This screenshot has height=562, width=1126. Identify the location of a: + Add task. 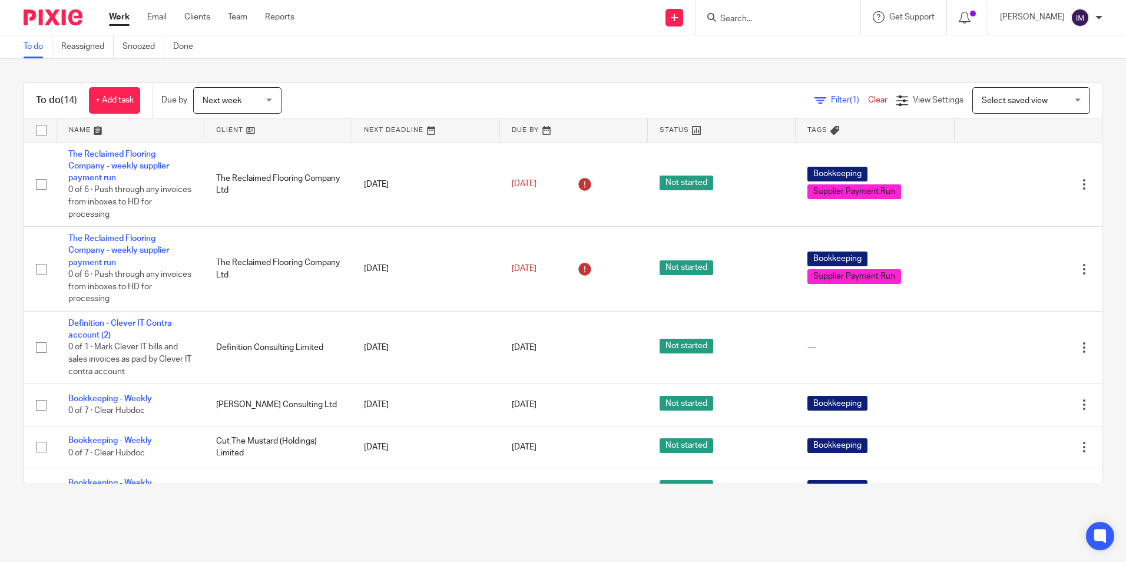
(114, 100).